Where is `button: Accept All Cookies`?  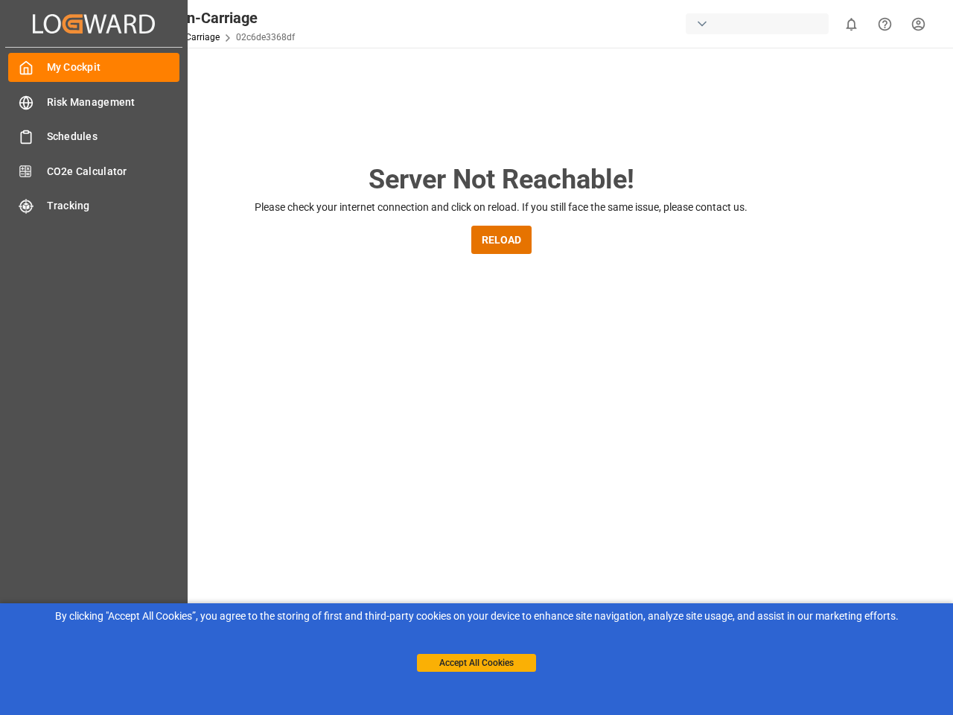 button: Accept All Cookies is located at coordinates (476, 663).